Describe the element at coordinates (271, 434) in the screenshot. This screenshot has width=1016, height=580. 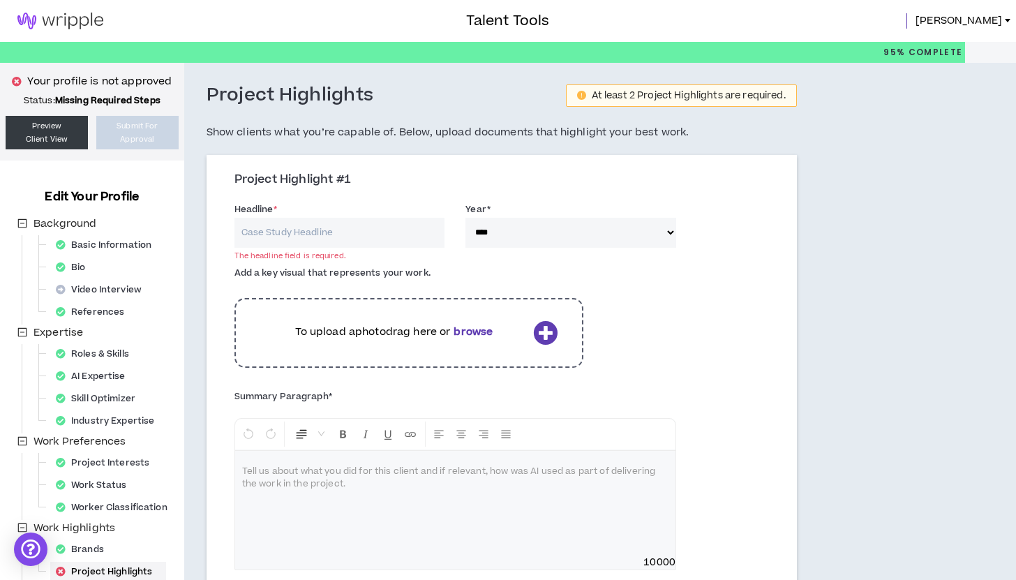
I see `button: Redo` at that location.